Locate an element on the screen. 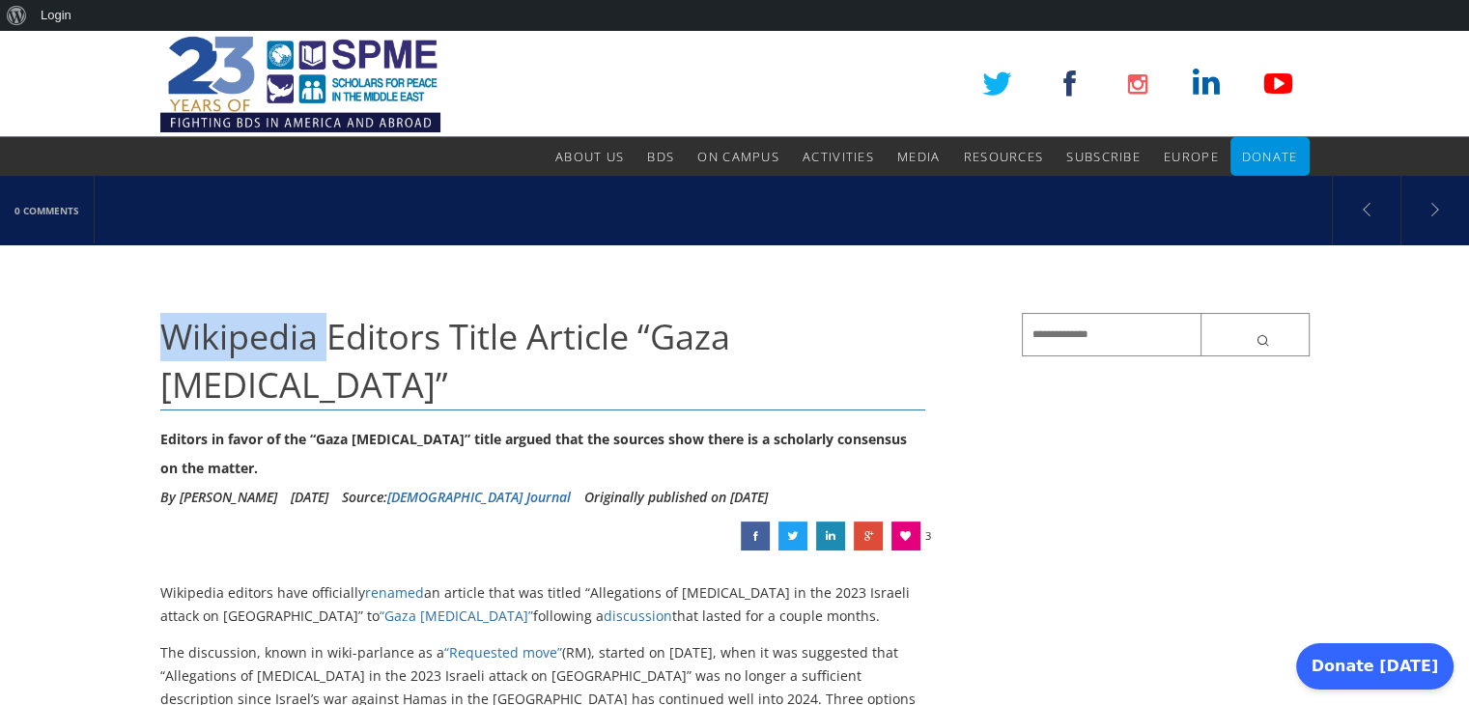 The width and height of the screenshot is (1469, 705). div: Source: is located at coordinates (456, 498).